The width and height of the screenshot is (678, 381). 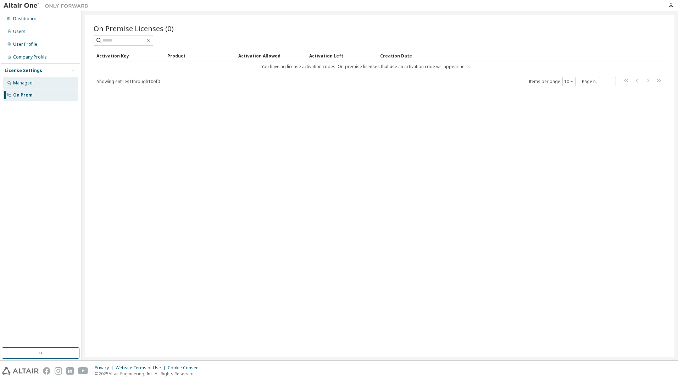 I want to click on img: facebook.svg, so click(x=46, y=370).